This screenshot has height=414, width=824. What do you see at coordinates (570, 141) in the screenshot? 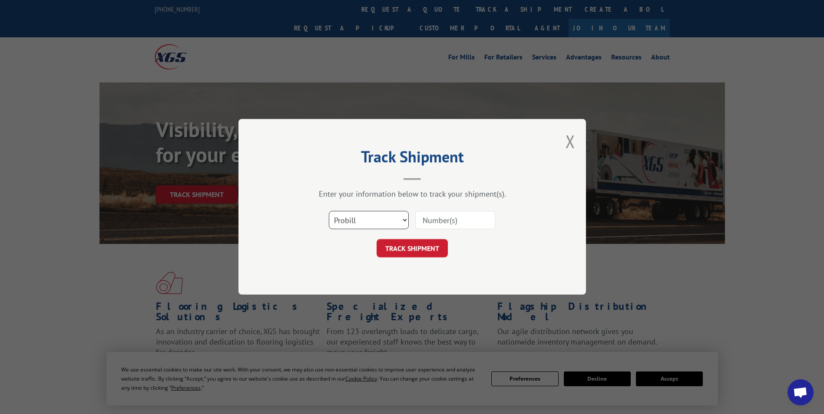
I see `button: Close modal` at bounding box center [570, 141].